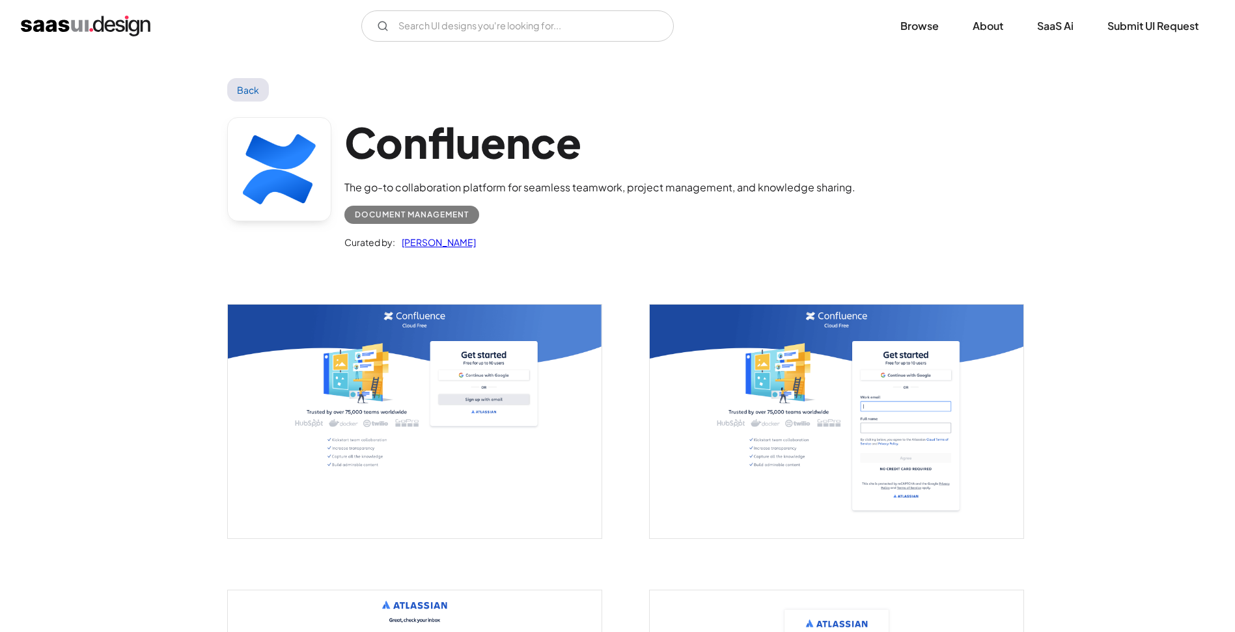 This screenshot has height=632, width=1235. I want to click on input: Search UI designs you're looking for..., so click(518, 26).